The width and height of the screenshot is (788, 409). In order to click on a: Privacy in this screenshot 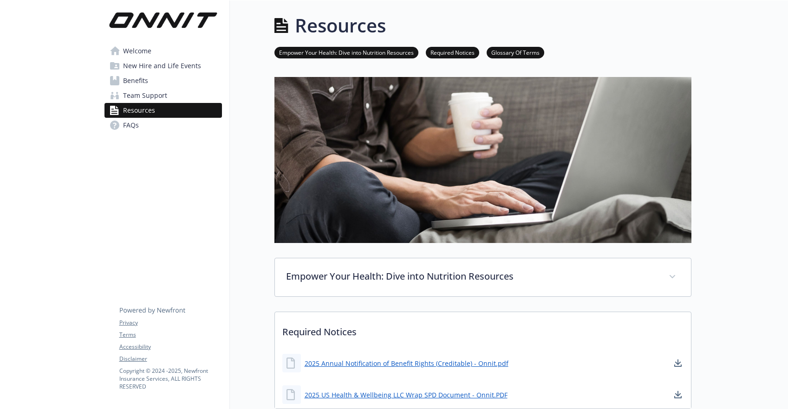, I will do `click(170, 323)`.